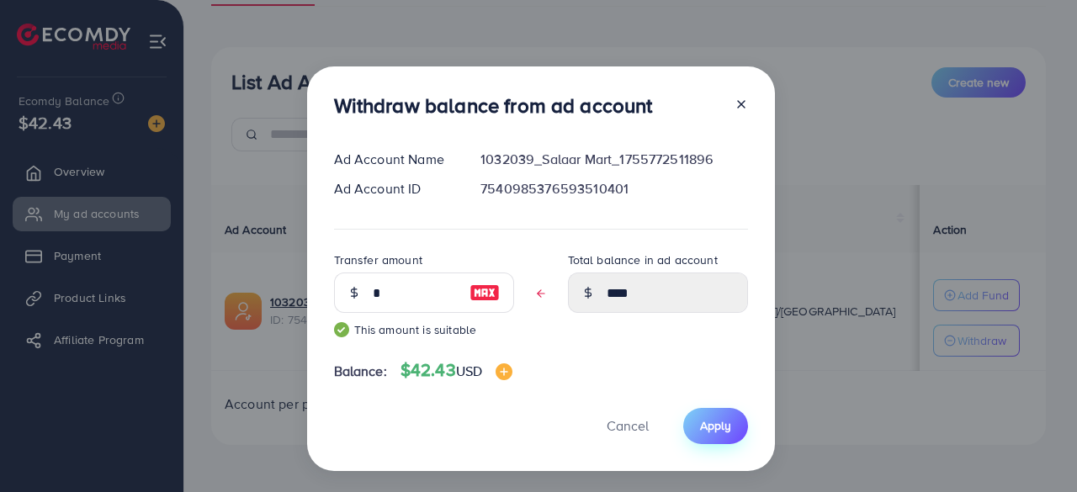 This screenshot has height=492, width=1077. I want to click on button: Apply, so click(715, 426).